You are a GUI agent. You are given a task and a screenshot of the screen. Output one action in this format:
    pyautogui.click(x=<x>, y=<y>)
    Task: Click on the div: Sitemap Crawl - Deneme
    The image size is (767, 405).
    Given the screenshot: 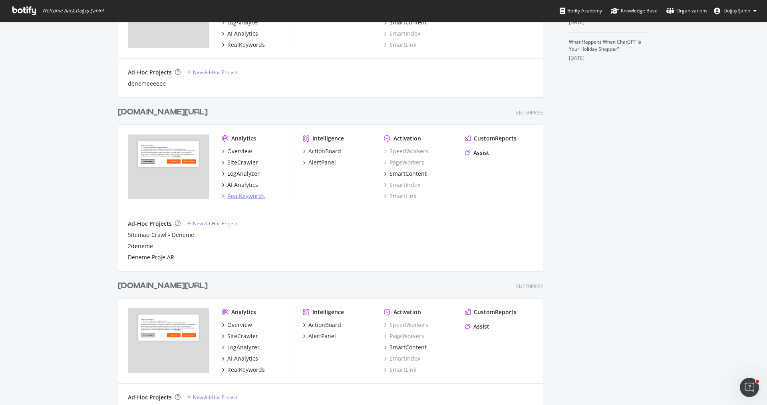 What is the action you would take?
    pyautogui.click(x=161, y=235)
    